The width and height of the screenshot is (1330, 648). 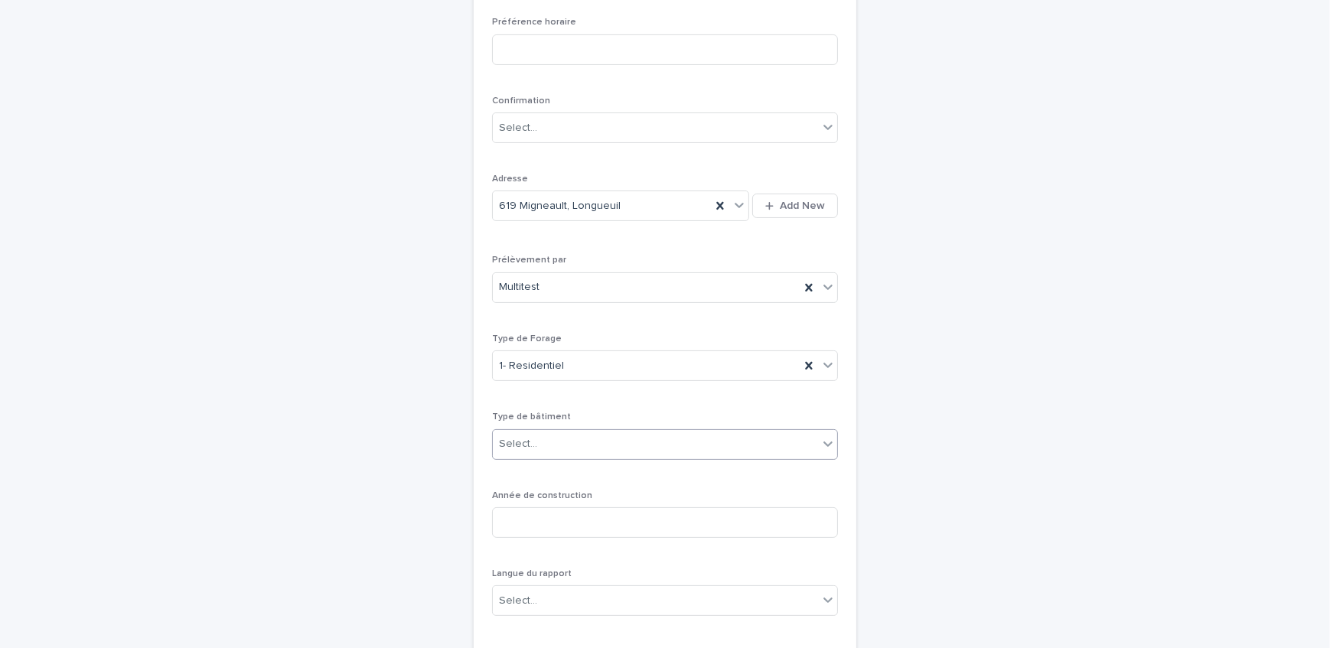 I want to click on button: Add New, so click(x=795, y=206).